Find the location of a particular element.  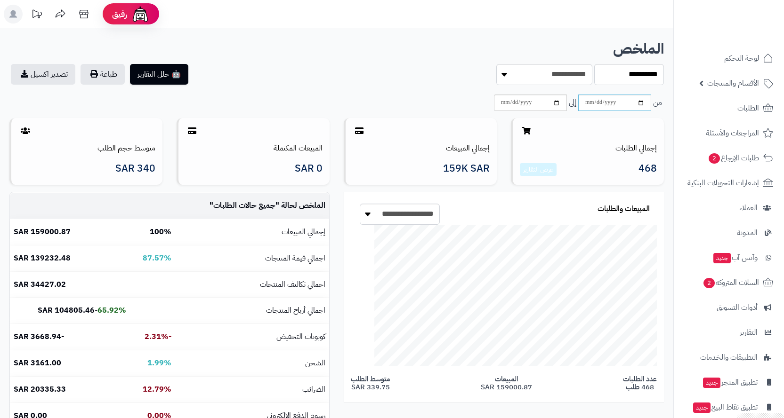

b: 87.57% is located at coordinates (157, 258).